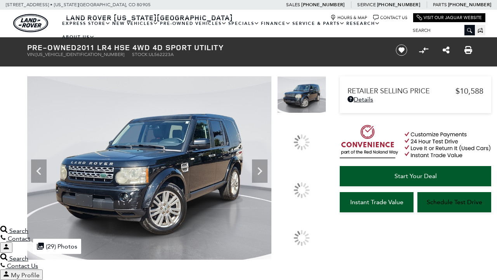 The height and width of the screenshot is (280, 497). What do you see at coordinates (415, 99) in the screenshot?
I see `a: Details` at bounding box center [415, 99].